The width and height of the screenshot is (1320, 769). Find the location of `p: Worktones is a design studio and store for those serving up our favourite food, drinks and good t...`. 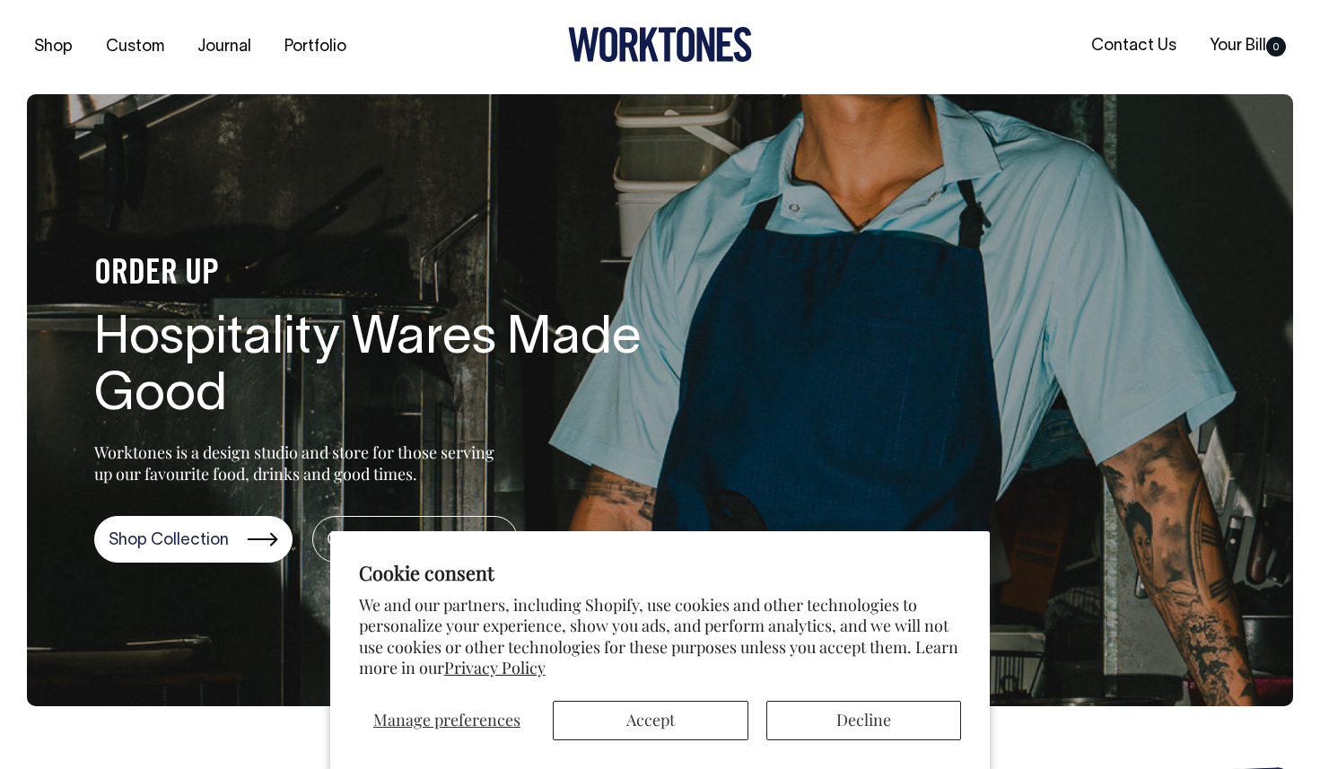

p: Worktones is a design studio and store for those serving up our favourite food, drinks and good t... is located at coordinates (298, 463).